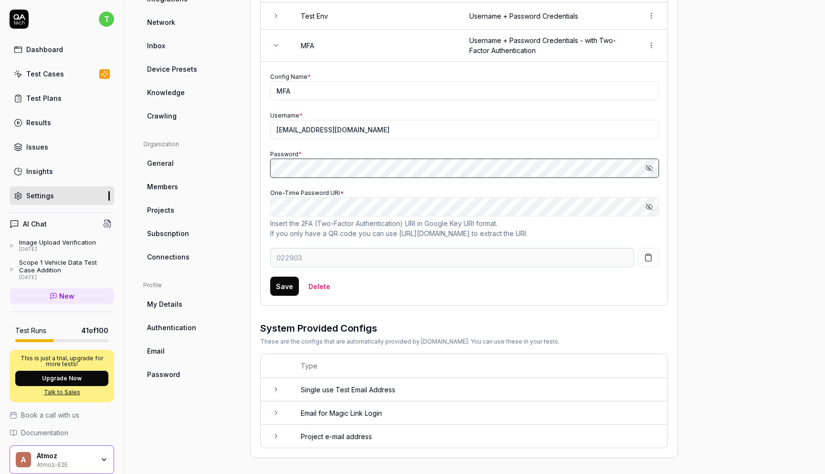 This screenshot has width=825, height=474. Describe the element at coordinates (479, 366) in the screenshot. I see `th: Type` at that location.